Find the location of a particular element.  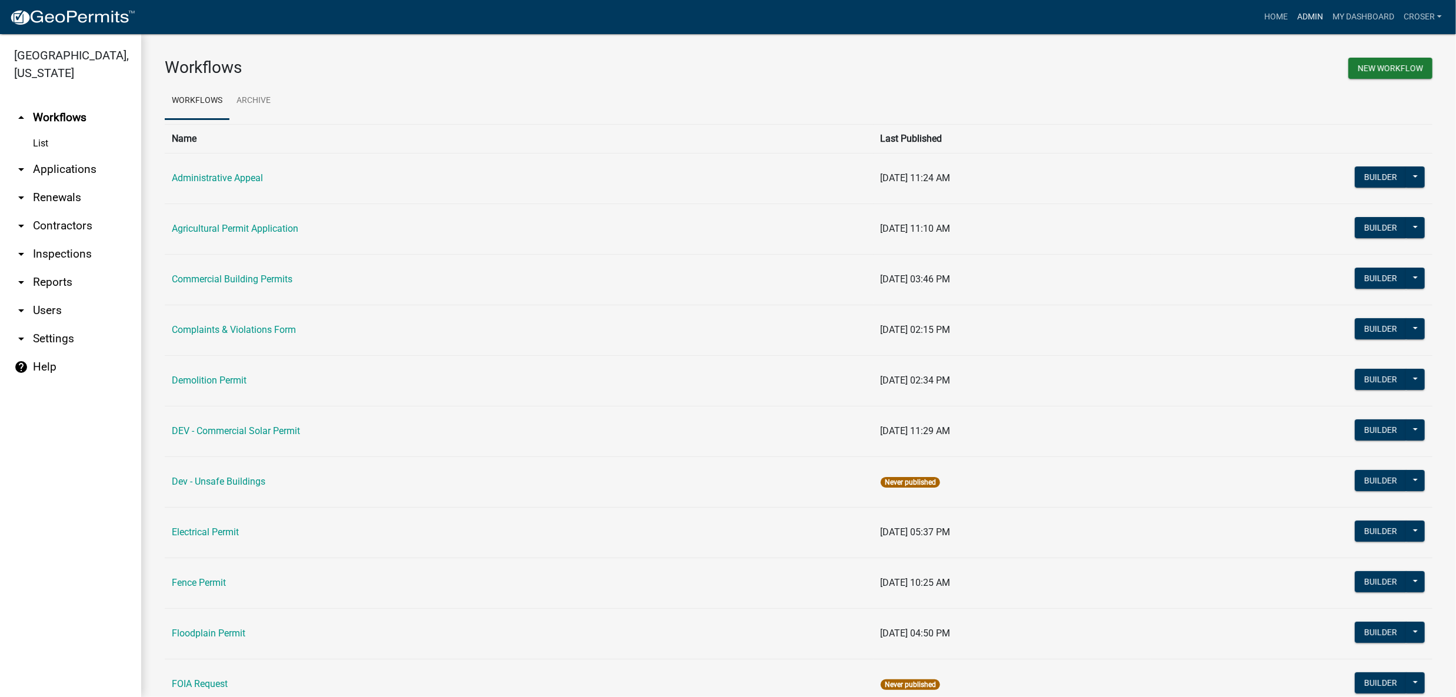

a: Electrical Permit is located at coordinates (205, 532).